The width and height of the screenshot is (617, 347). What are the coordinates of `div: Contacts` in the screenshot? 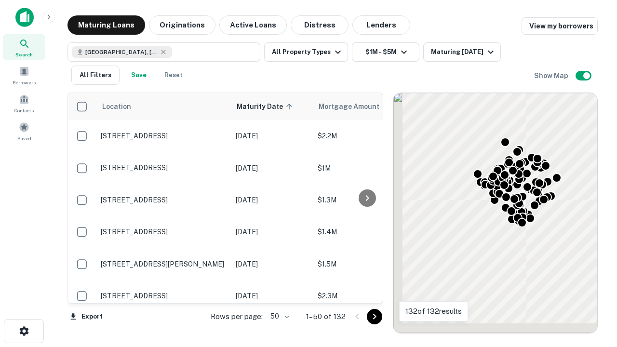 It's located at (24, 103).